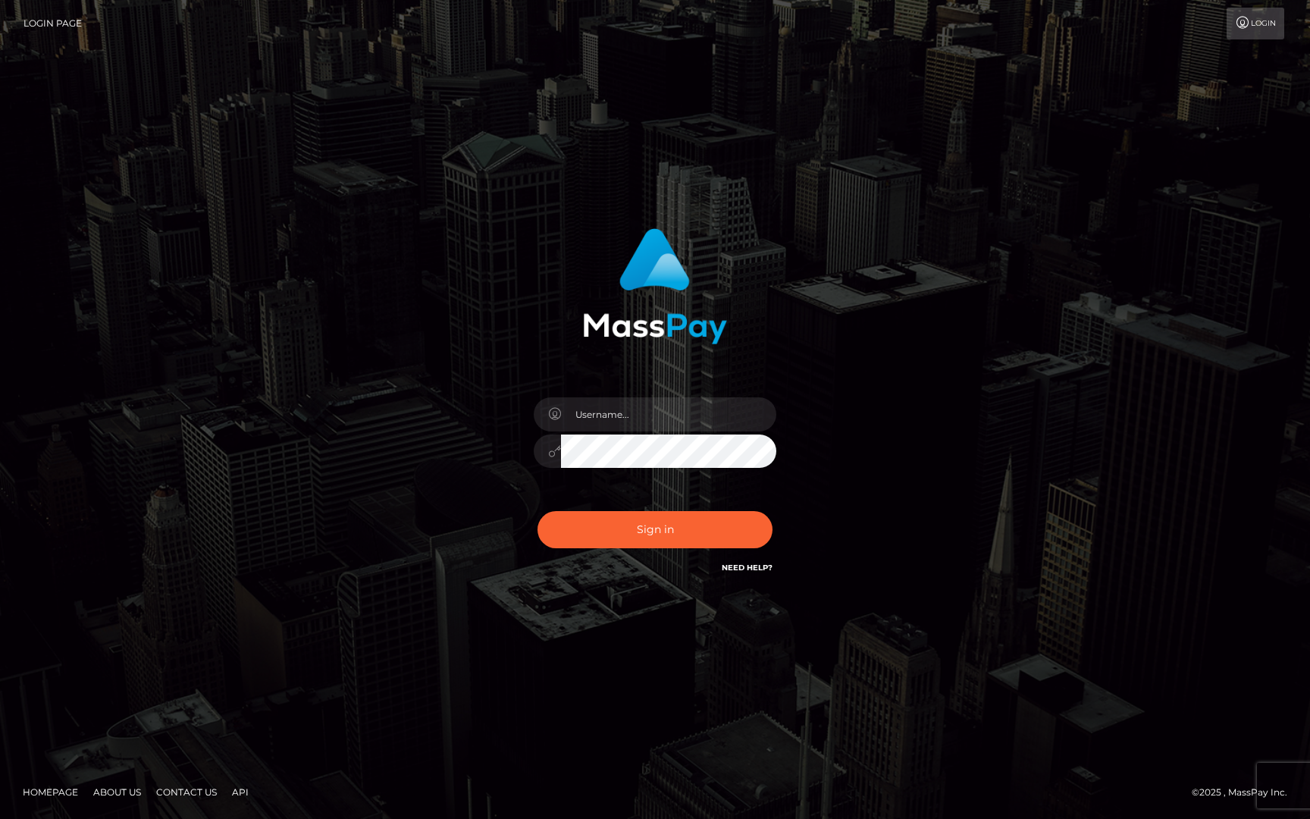  Describe the element at coordinates (1245, 792) in the screenshot. I see `div: © 2025 , MassPay Inc.` at that location.